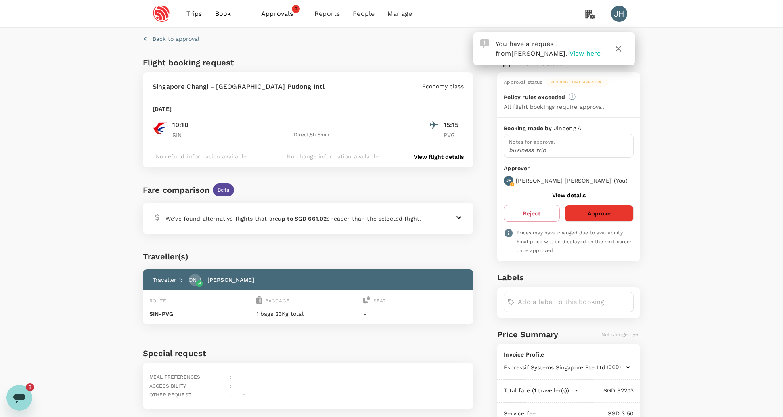 The height and width of the screenshot is (417, 783). I want to click on img: baggage-icon, so click(259, 301).